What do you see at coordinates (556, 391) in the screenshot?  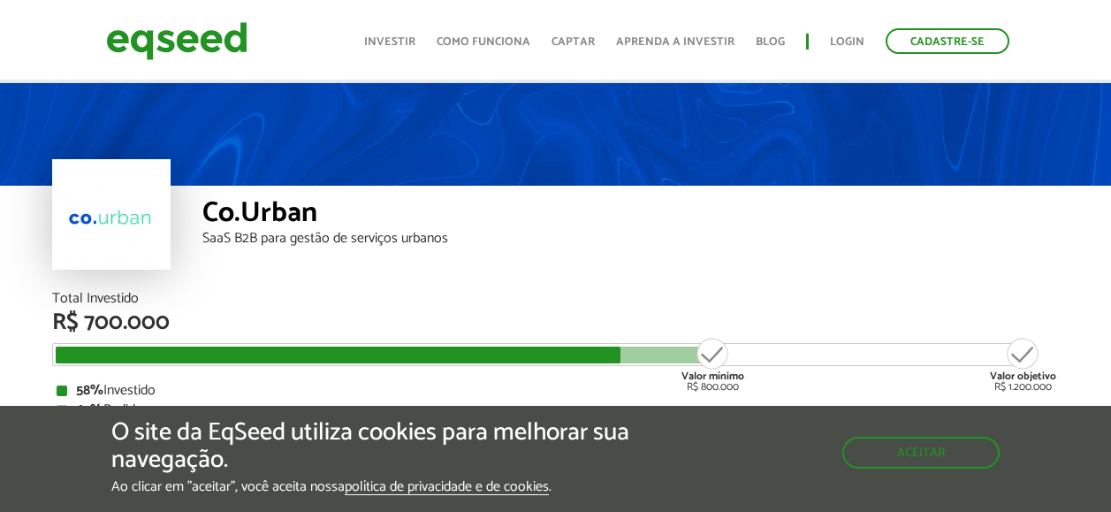 I see `div: Investido` at bounding box center [556, 391].